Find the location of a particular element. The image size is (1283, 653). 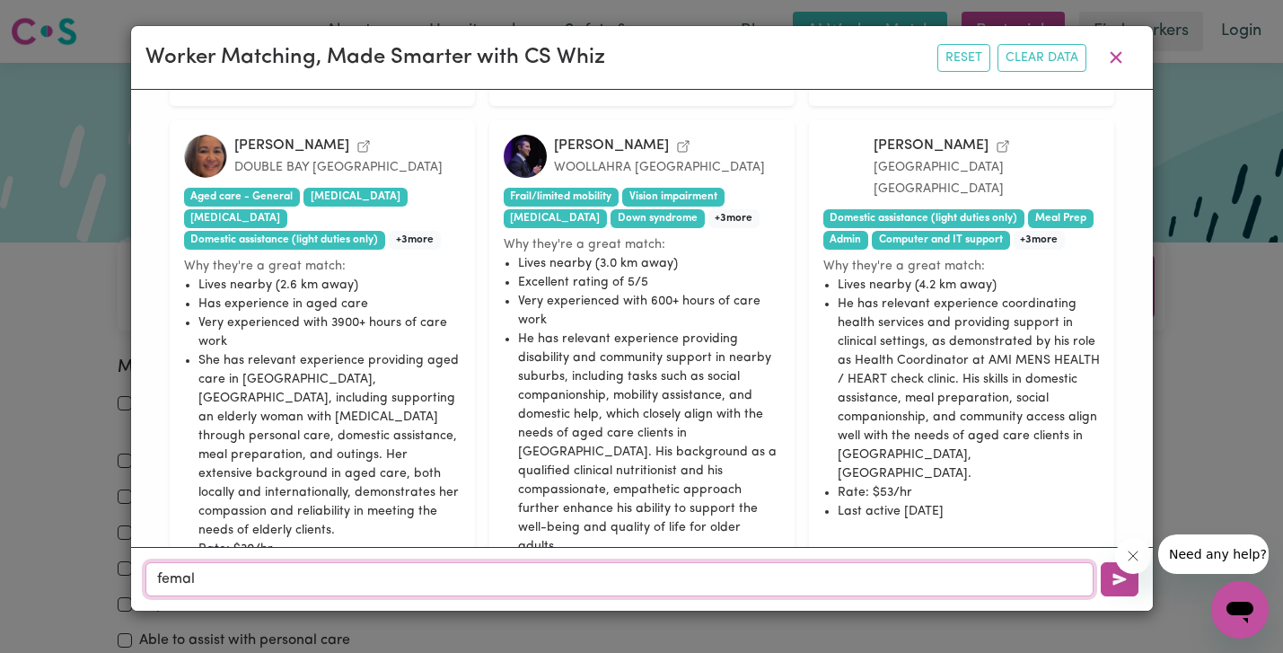

li: Has experience in aged care is located at coordinates (329, 303).